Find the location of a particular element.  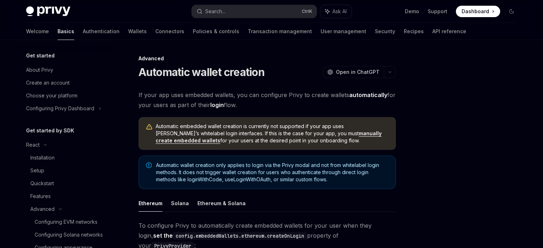

a: Installation is located at coordinates (66, 158).